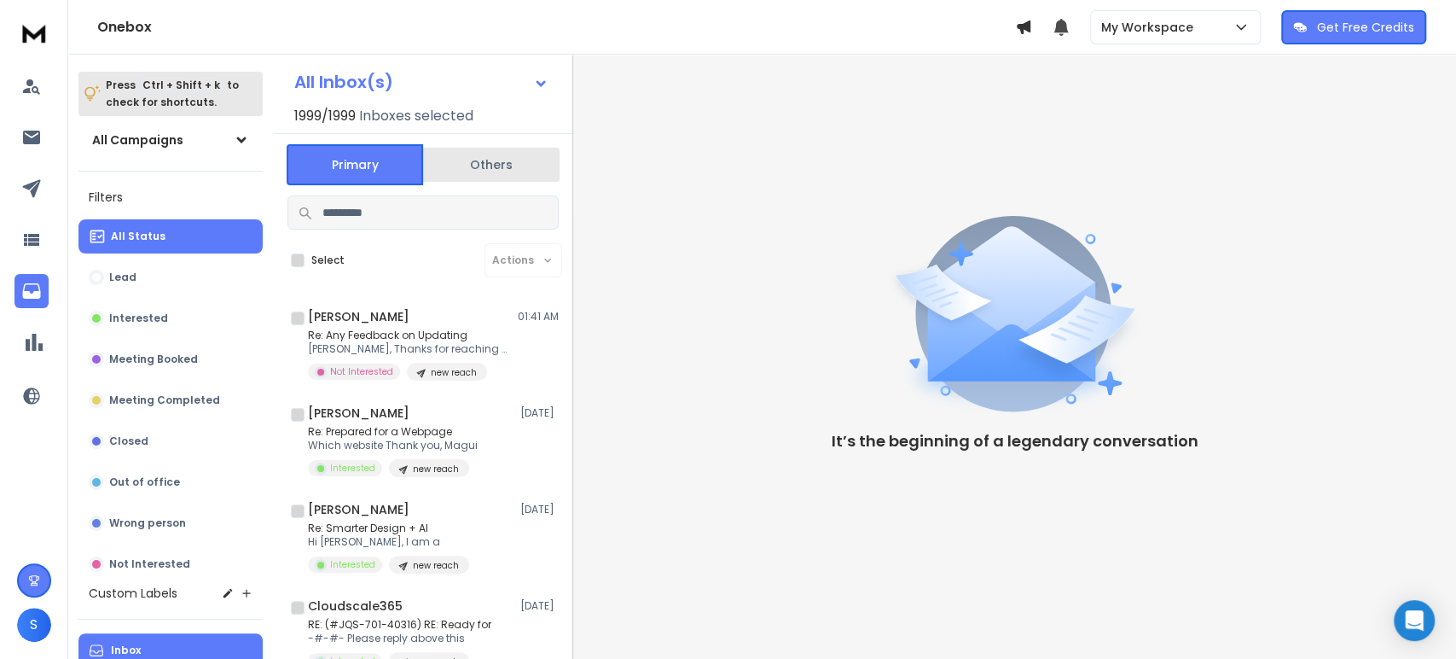 The height and width of the screenshot is (659, 1456). What do you see at coordinates (171, 197) in the screenshot?
I see `h3: Filters` at bounding box center [171, 197].